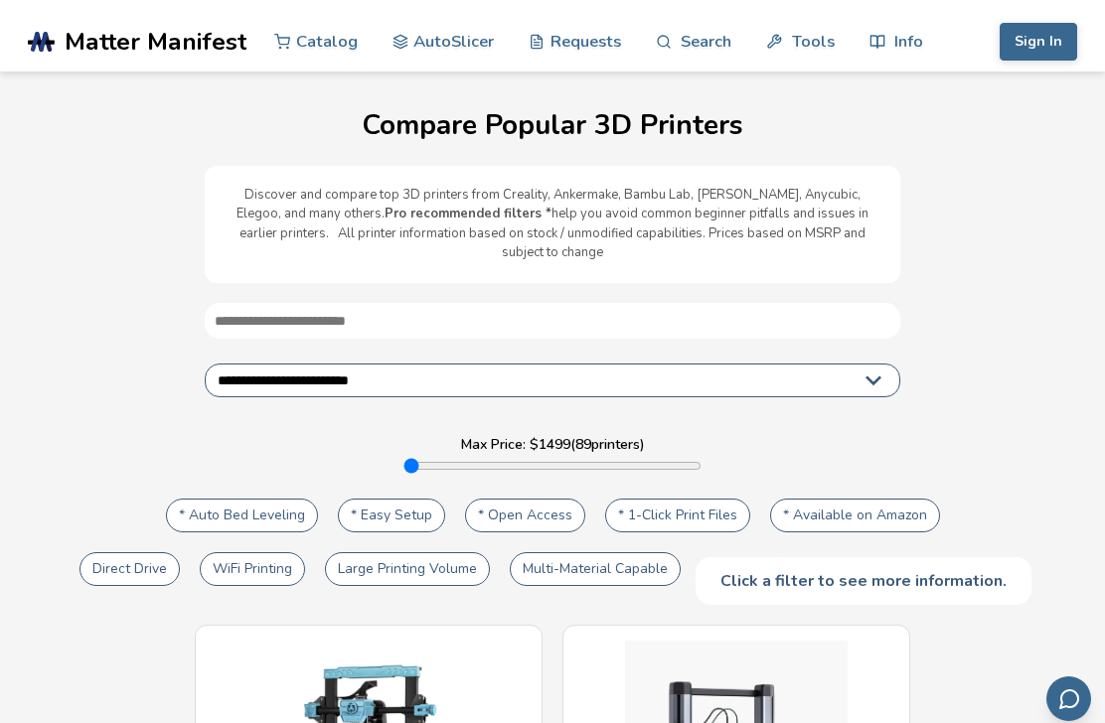 This screenshot has width=1105, height=723. What do you see at coordinates (391, 504) in the screenshot?
I see `button: * Easy Setup` at bounding box center [391, 504].